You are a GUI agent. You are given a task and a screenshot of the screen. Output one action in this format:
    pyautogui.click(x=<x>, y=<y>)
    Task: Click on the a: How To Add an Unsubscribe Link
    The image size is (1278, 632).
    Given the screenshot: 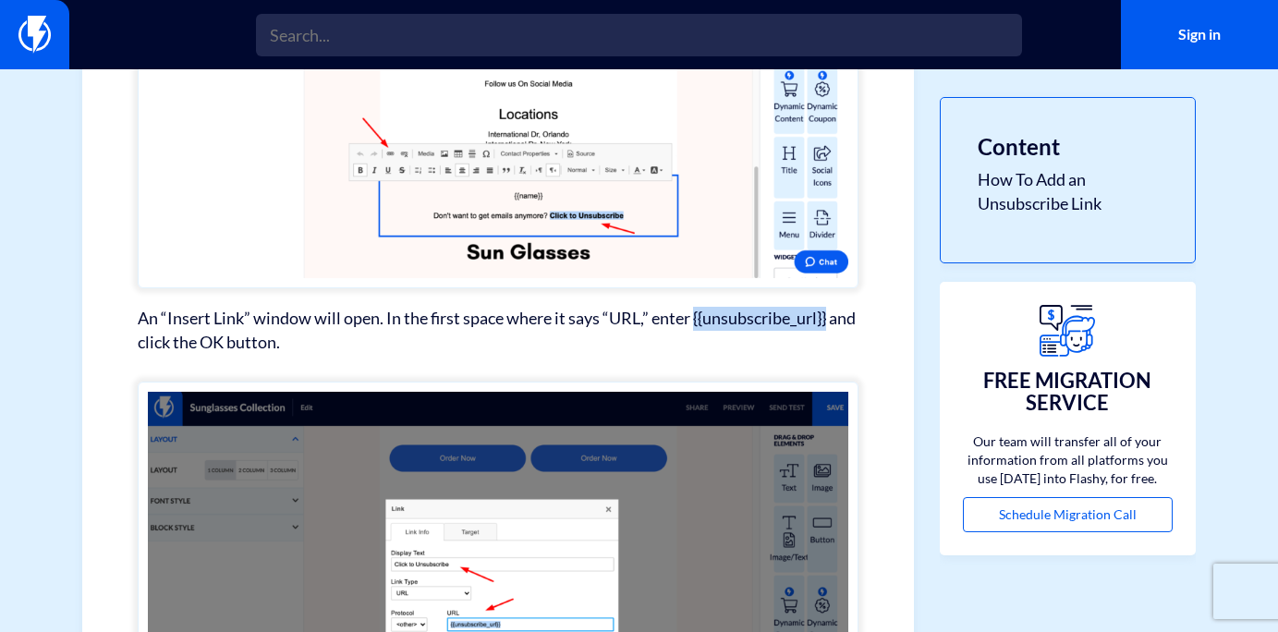 What is the action you would take?
    pyautogui.click(x=1067, y=191)
    